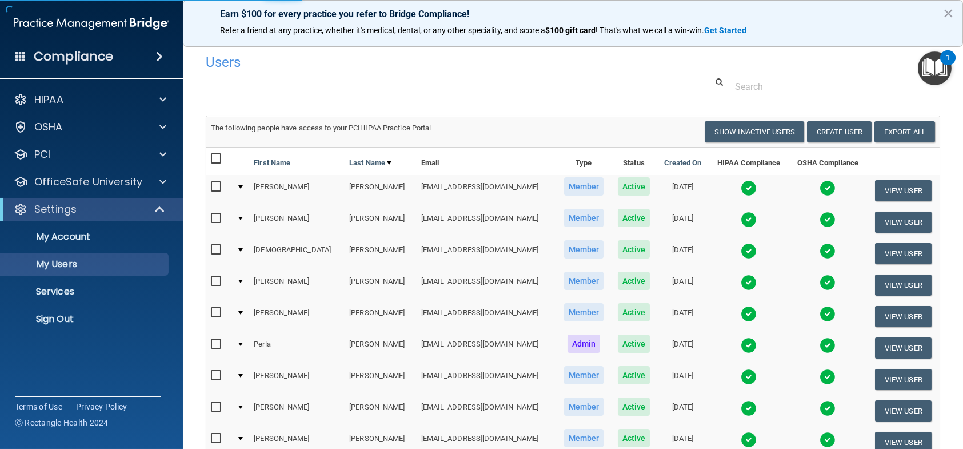 The image size is (963, 449). What do you see at coordinates (272, 163) in the screenshot?
I see `a: First Name` at bounding box center [272, 163].